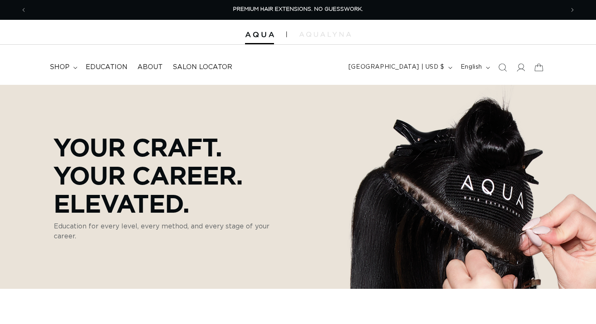 The height and width of the screenshot is (324, 596). What do you see at coordinates (172, 175) in the screenshot?
I see `p: Your Craft. Your Career. Elevated.` at bounding box center [172, 175].